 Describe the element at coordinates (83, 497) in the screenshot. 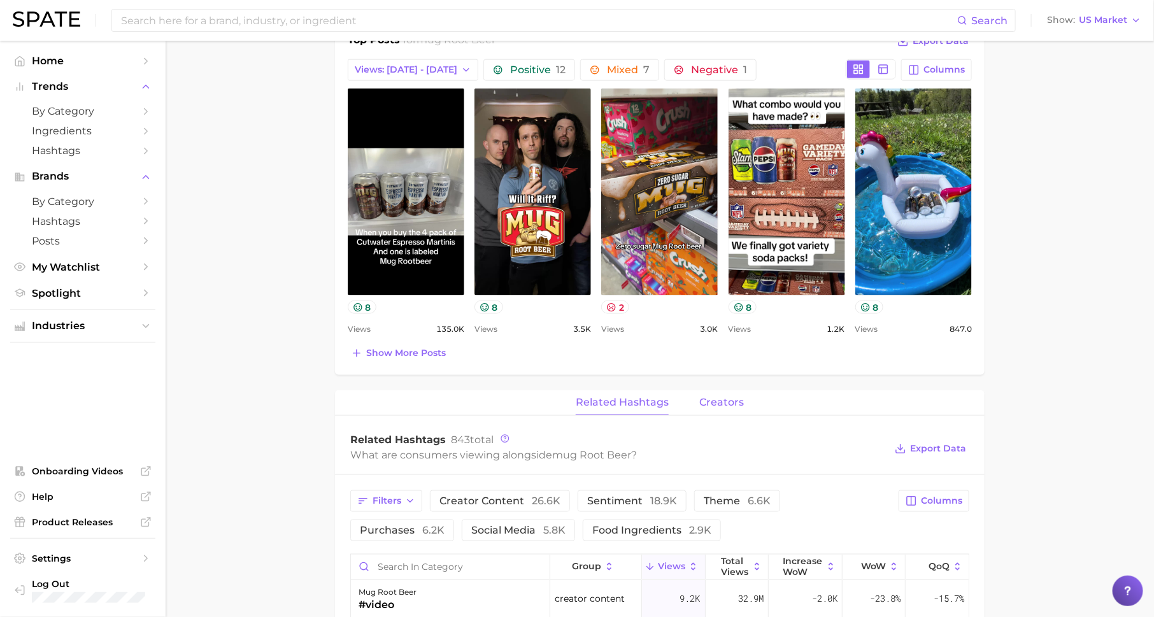

I see `a: Help` at that location.